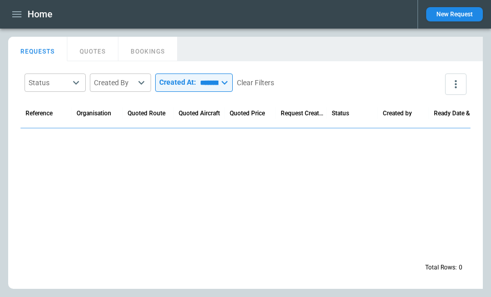  I want to click on button: REQUESTS, so click(38, 49).